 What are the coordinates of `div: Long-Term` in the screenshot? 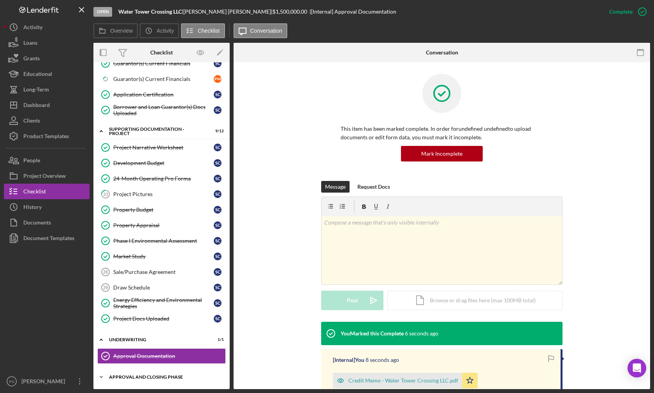 It's located at (36, 90).